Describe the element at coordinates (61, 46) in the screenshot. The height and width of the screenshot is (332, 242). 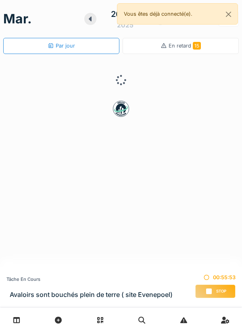
I see `div: Par jour` at that location.